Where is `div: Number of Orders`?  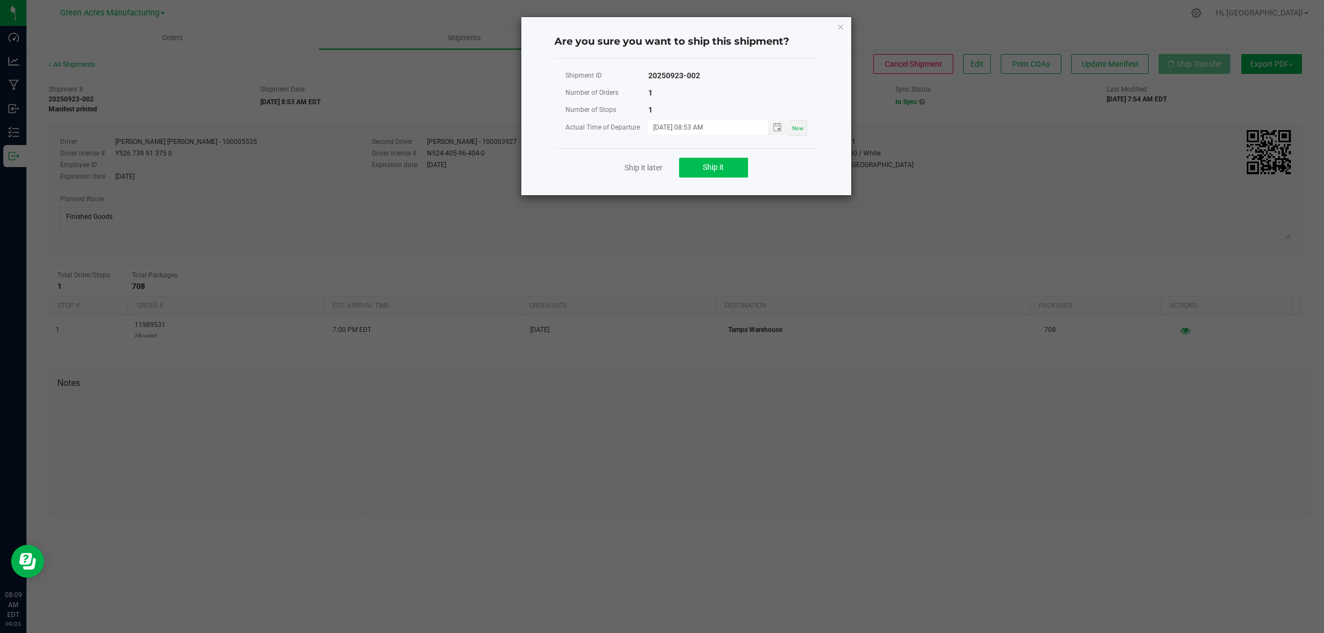
div: Number of Orders is located at coordinates (607, 93).